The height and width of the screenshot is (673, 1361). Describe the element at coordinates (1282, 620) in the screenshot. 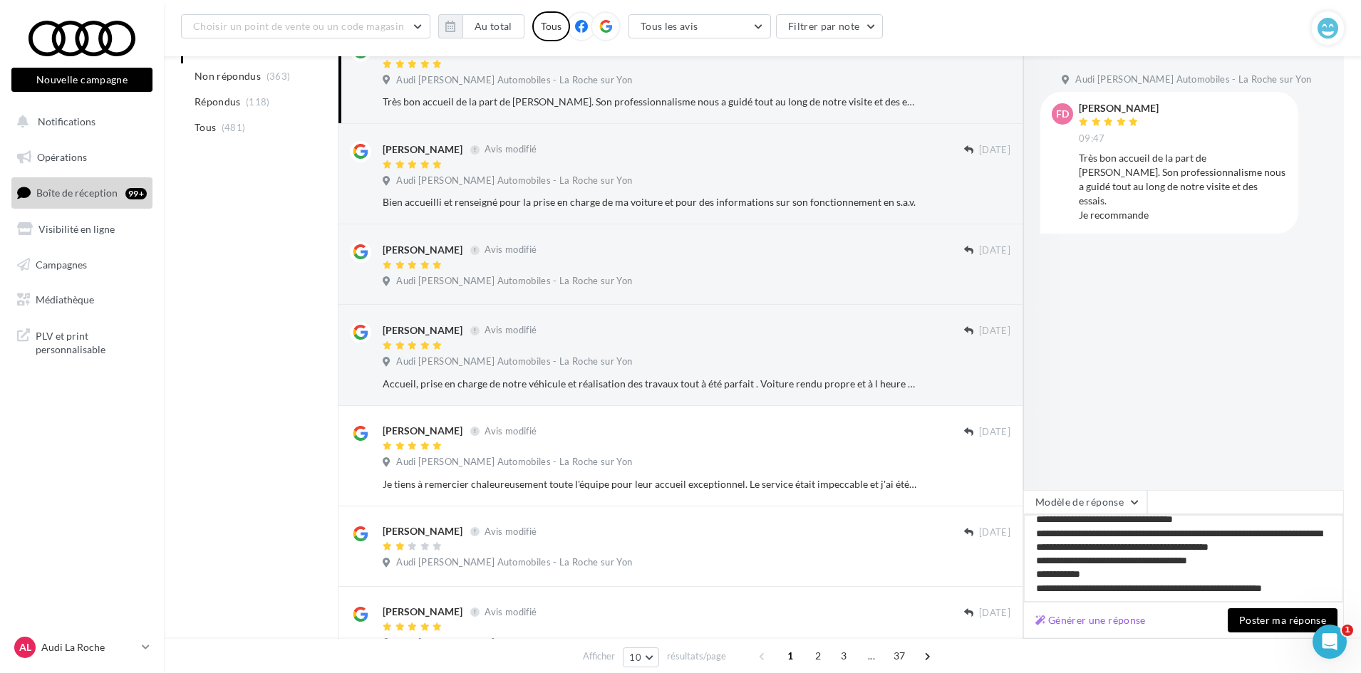

I see `button: Poster ma réponse` at that location.